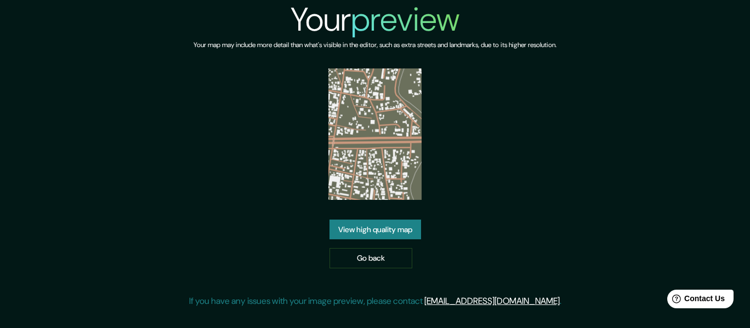 The image size is (750, 328). What do you see at coordinates (375, 134) in the screenshot?
I see `img: created-map-preview` at bounding box center [375, 134].